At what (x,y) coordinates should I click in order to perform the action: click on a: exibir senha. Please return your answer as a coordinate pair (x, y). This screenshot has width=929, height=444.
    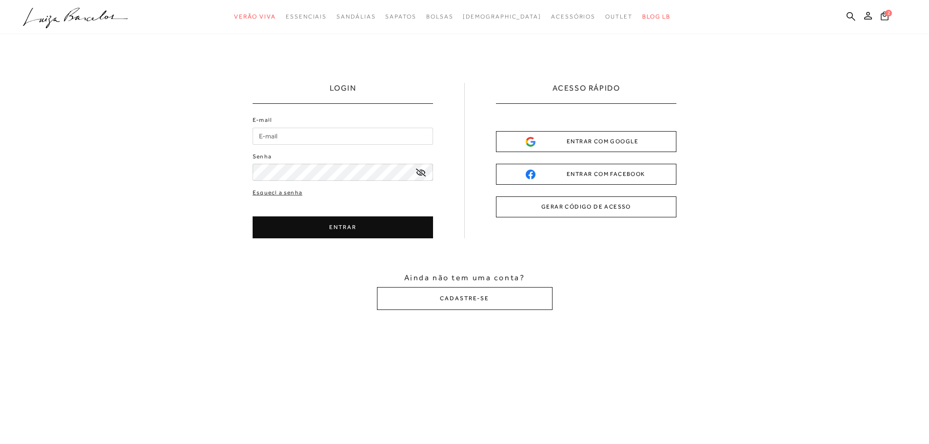
    Looking at the image, I should click on (421, 172).